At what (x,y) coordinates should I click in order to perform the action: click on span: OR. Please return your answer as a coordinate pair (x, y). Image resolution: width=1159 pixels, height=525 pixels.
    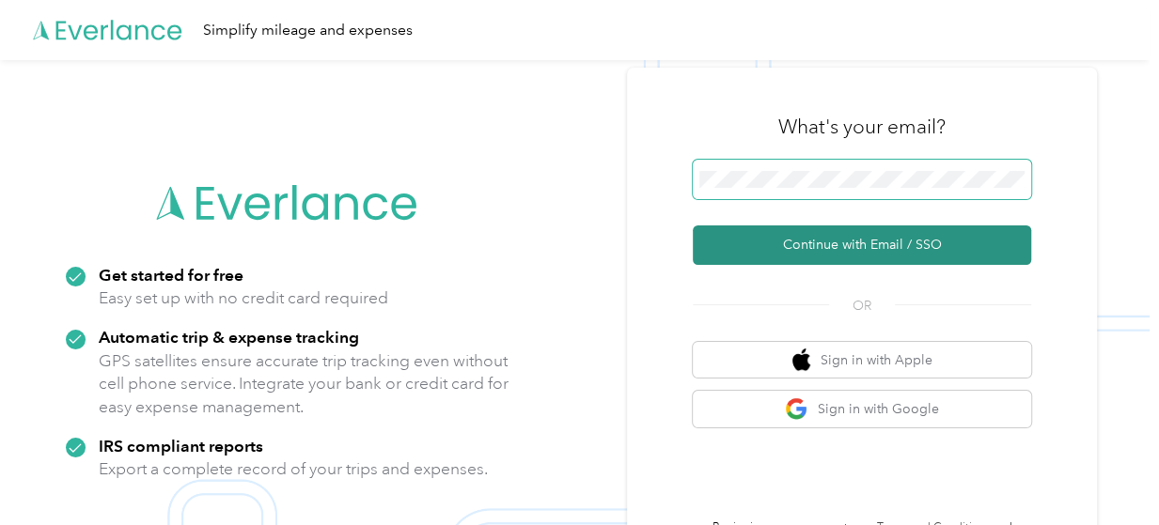
    Looking at the image, I should click on (862, 306).